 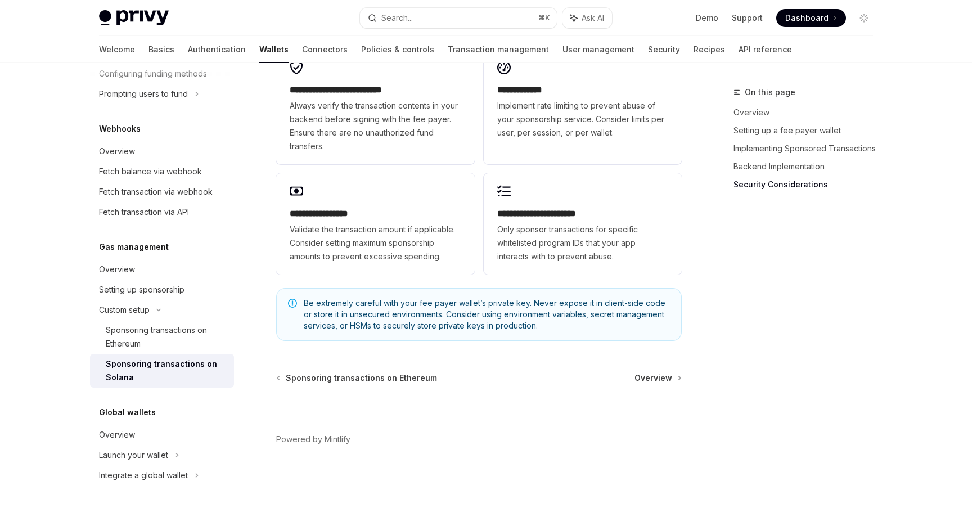 I want to click on a: Implementing Sponsored Transactions, so click(x=807, y=148).